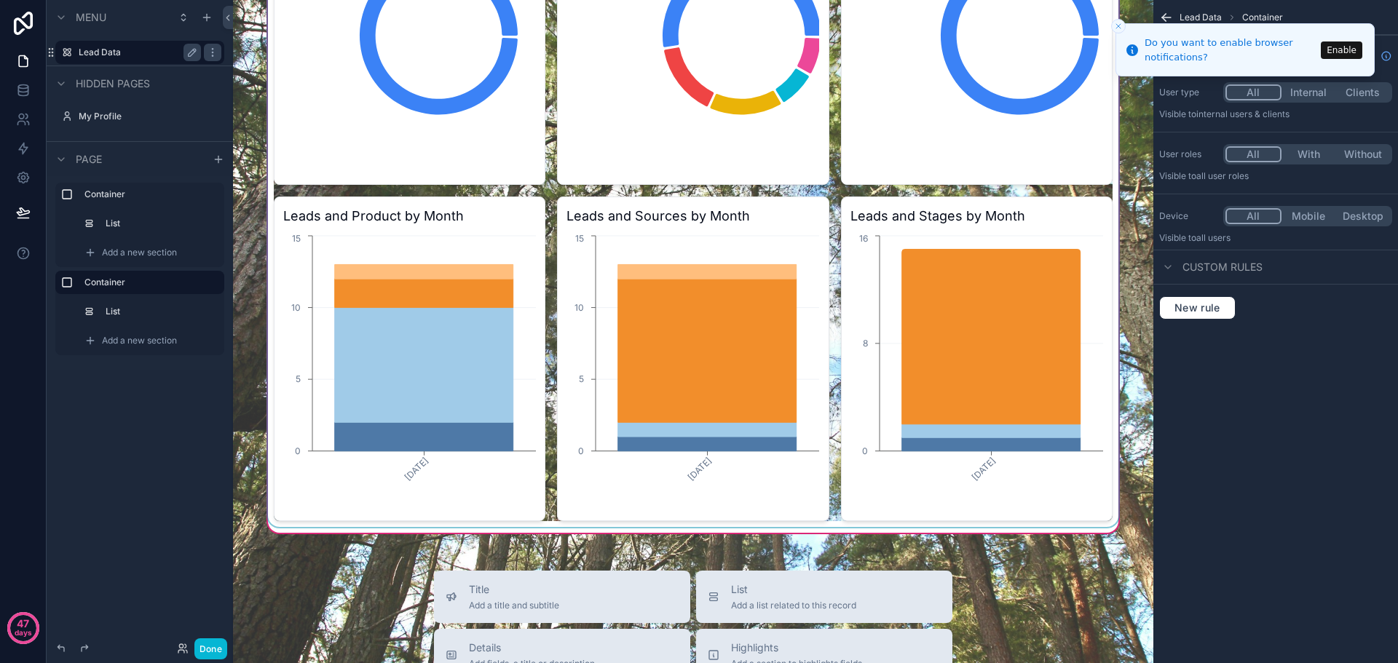  Describe the element at coordinates (1362, 216) in the screenshot. I see `button: Desktop` at that location.